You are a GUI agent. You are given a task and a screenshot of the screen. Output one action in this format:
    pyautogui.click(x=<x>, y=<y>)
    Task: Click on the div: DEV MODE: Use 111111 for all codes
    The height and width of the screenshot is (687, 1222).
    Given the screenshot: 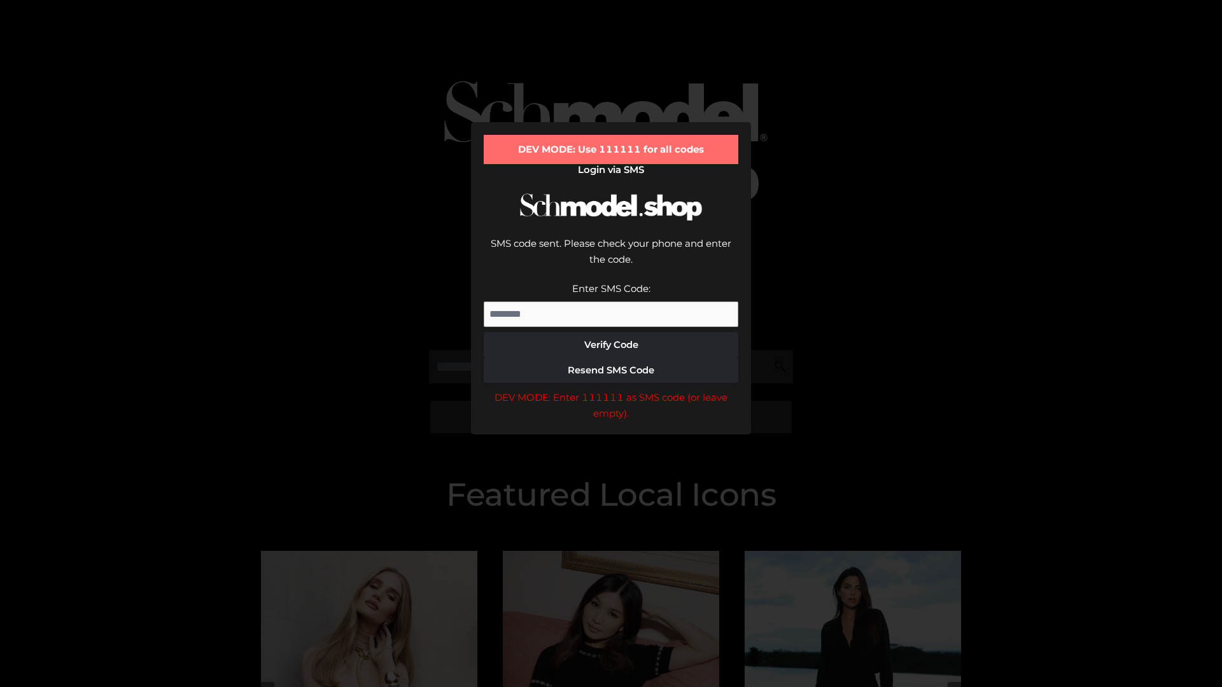 What is the action you would take?
    pyautogui.click(x=611, y=150)
    